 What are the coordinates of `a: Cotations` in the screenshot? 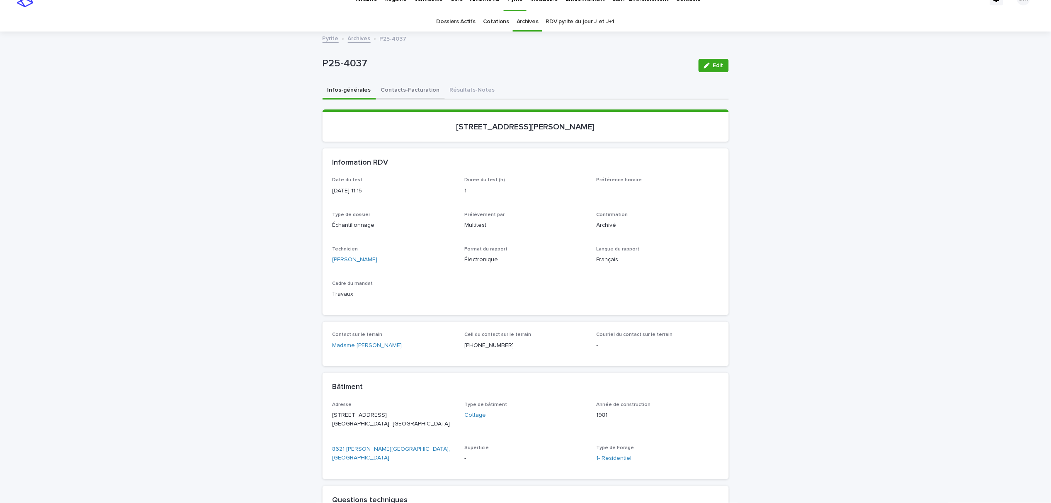 It's located at (496, 22).